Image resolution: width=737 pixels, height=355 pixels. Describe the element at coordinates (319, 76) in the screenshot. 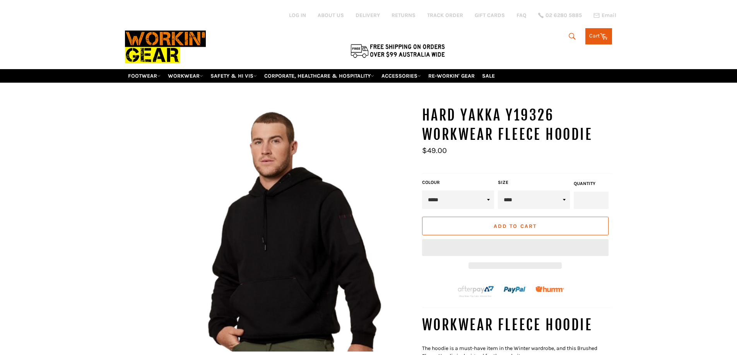

I see `a: CORPORATE, HEALTHCARE & HOSPITALITY` at that location.